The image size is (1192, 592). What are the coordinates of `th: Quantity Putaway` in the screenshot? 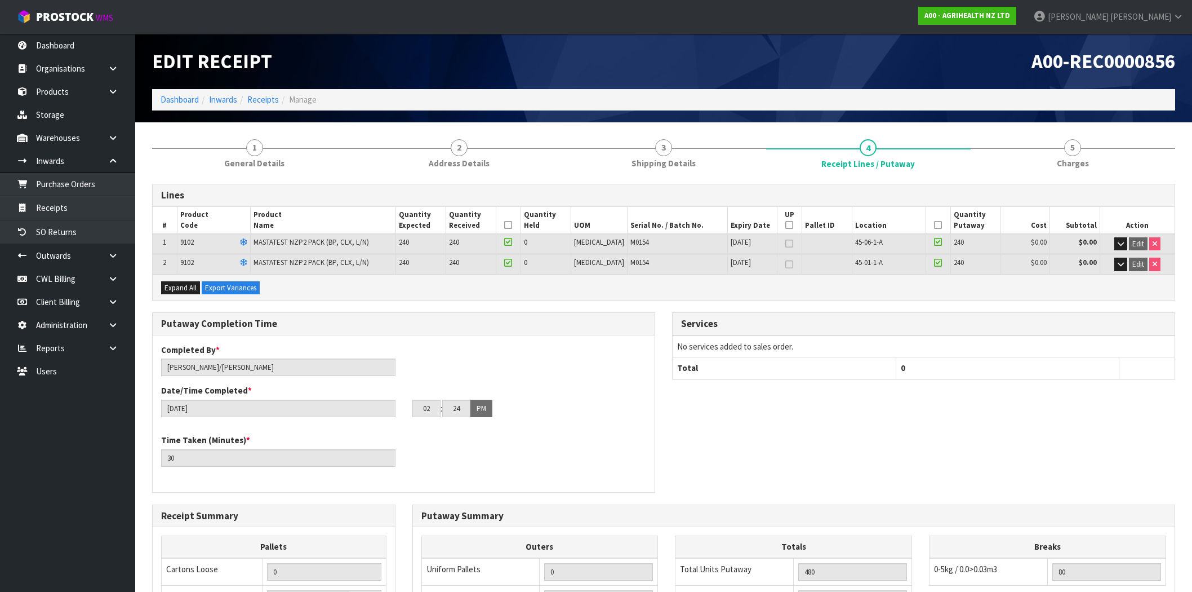 It's located at (975, 220).